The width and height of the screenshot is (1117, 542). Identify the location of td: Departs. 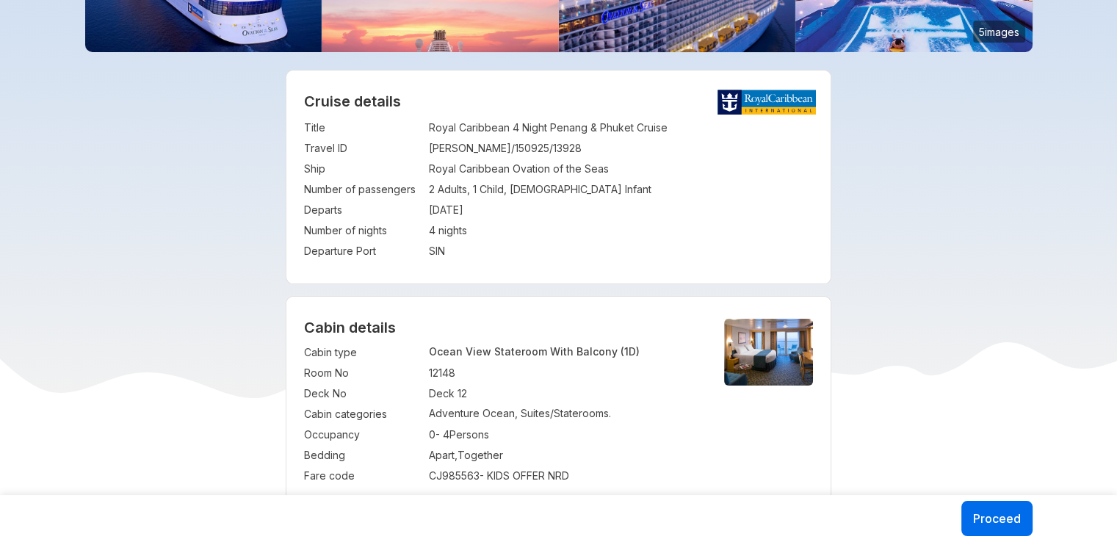
(363, 210).